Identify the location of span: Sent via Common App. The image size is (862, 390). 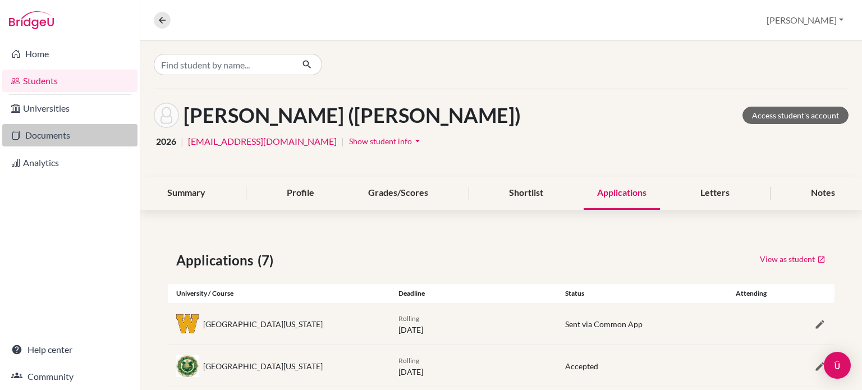
(604, 324).